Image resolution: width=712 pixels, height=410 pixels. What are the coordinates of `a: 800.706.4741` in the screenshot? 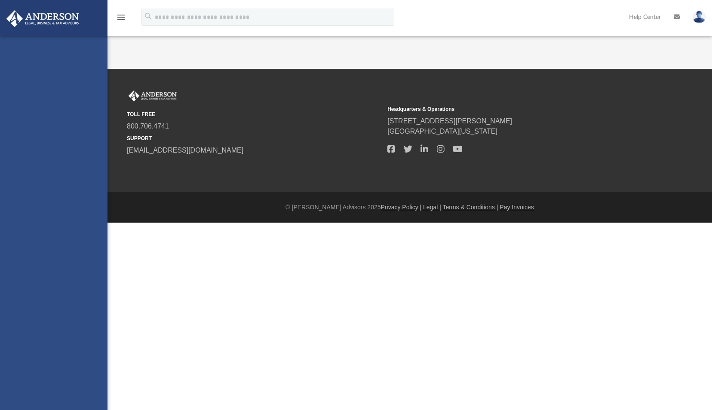 It's located at (148, 126).